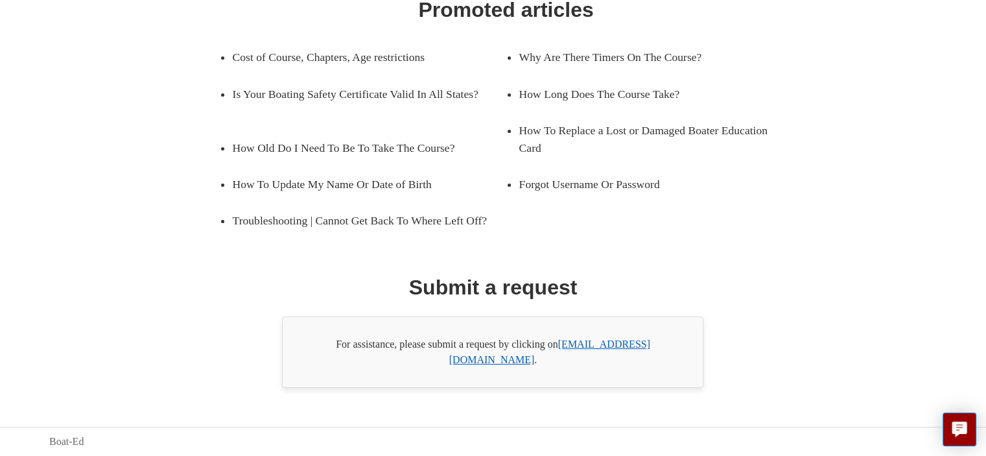  I want to click on a: How To Replace a Lost or Damaged Boater Education Card, so click(656, 139).